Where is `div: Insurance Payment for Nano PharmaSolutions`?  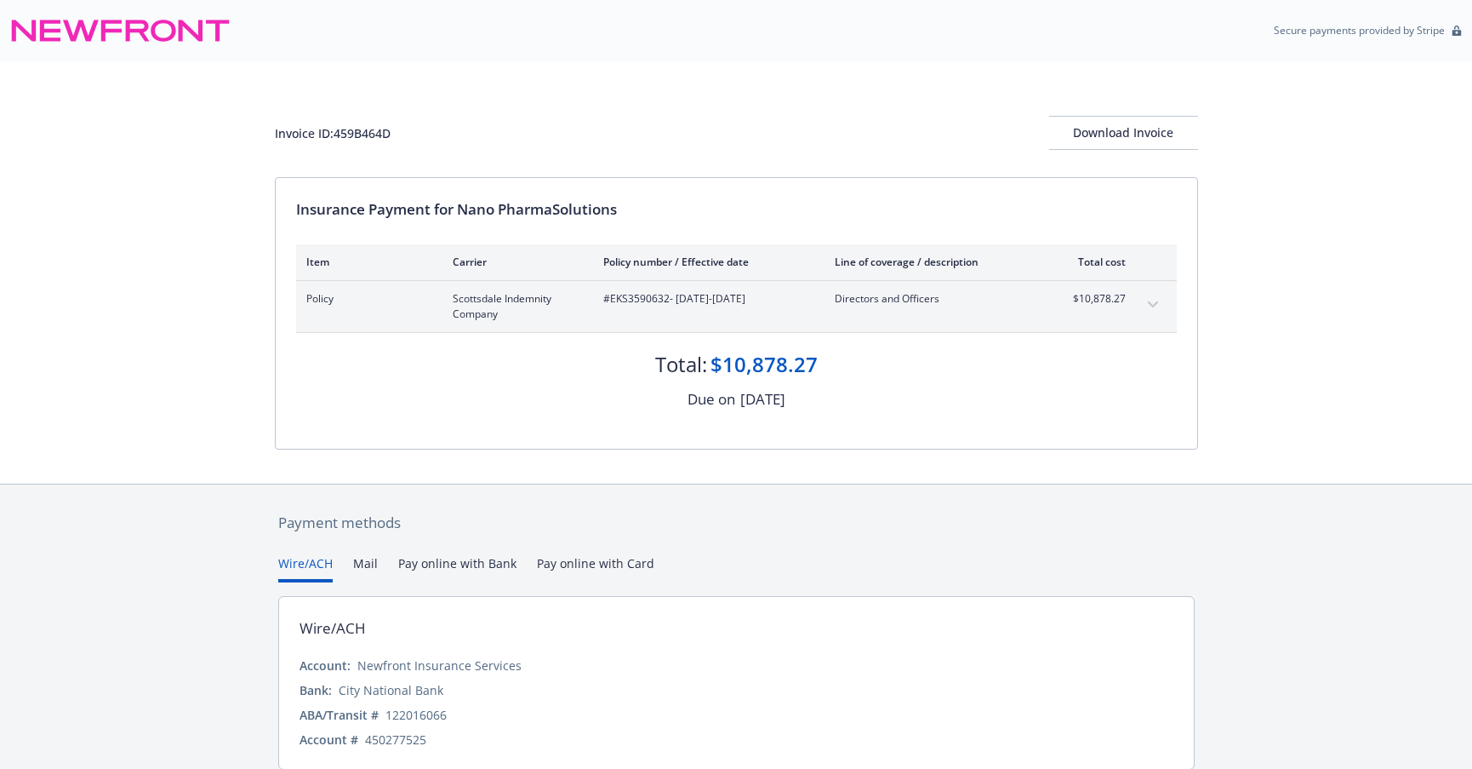 div: Insurance Payment for Nano PharmaSolutions is located at coordinates (736, 209).